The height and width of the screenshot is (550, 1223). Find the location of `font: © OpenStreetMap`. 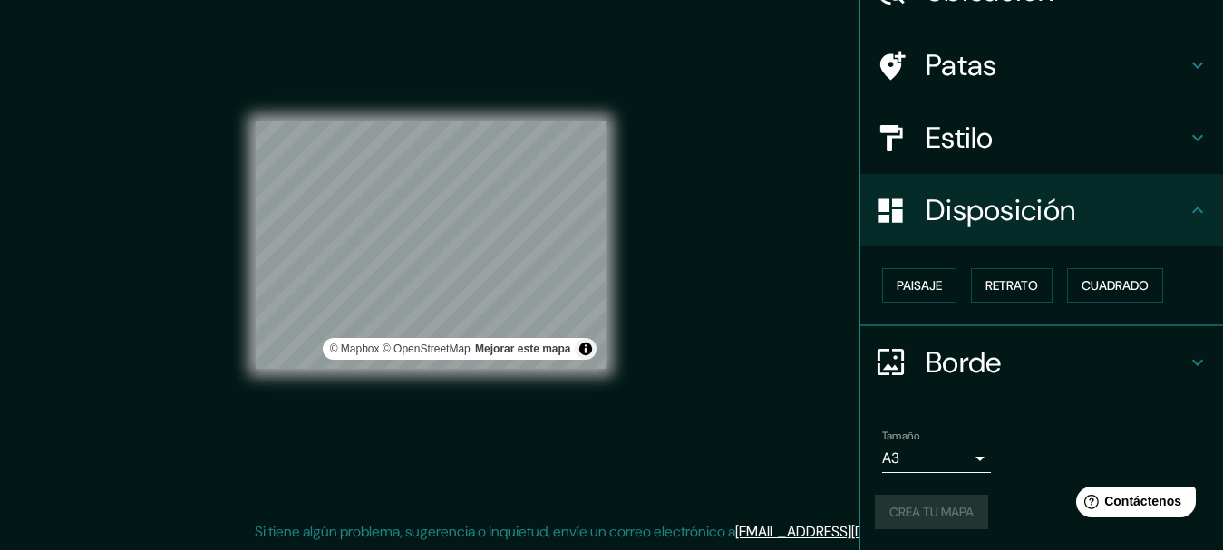

font: © OpenStreetMap is located at coordinates (426, 349).